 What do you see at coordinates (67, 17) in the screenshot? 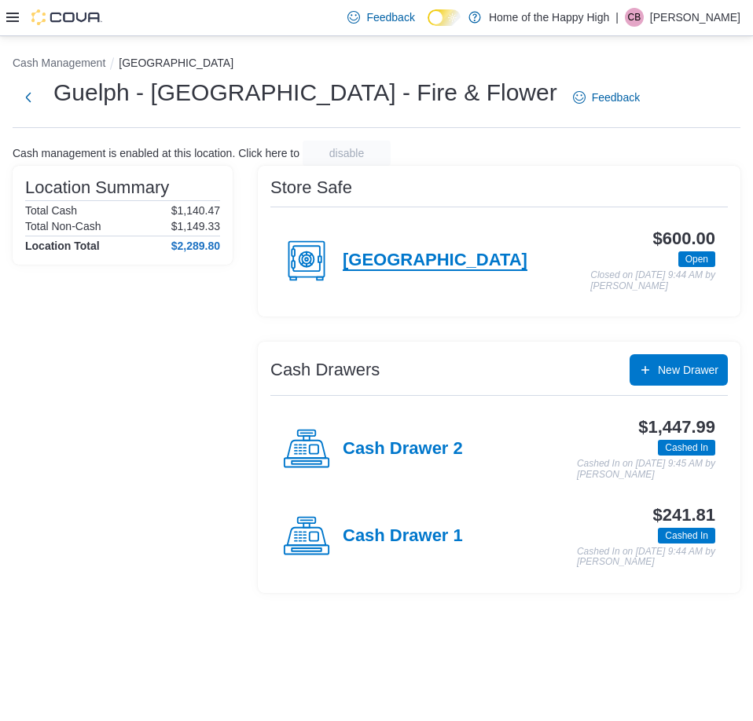
I see `img: Cova` at bounding box center [67, 17].